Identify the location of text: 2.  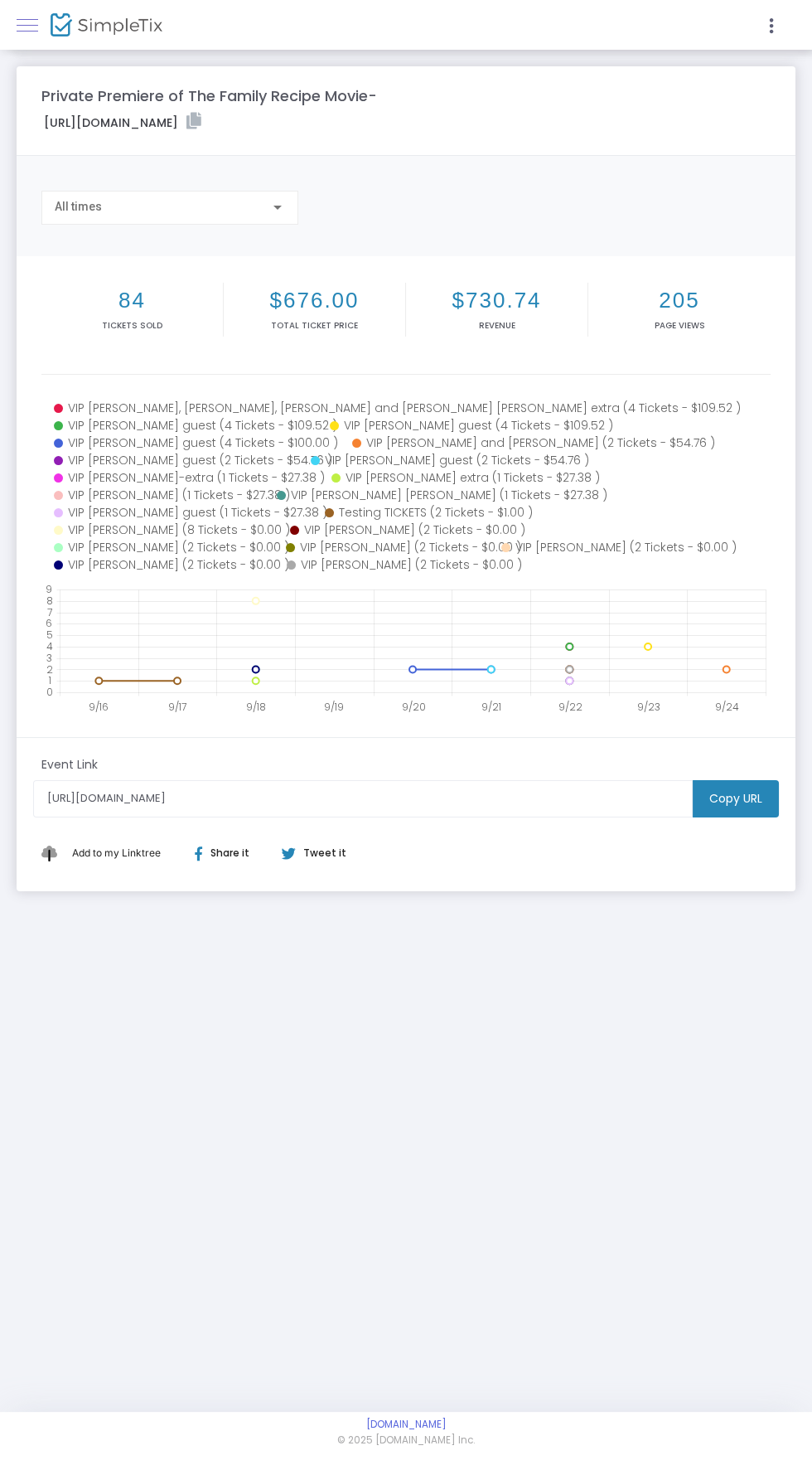
(50, 668).